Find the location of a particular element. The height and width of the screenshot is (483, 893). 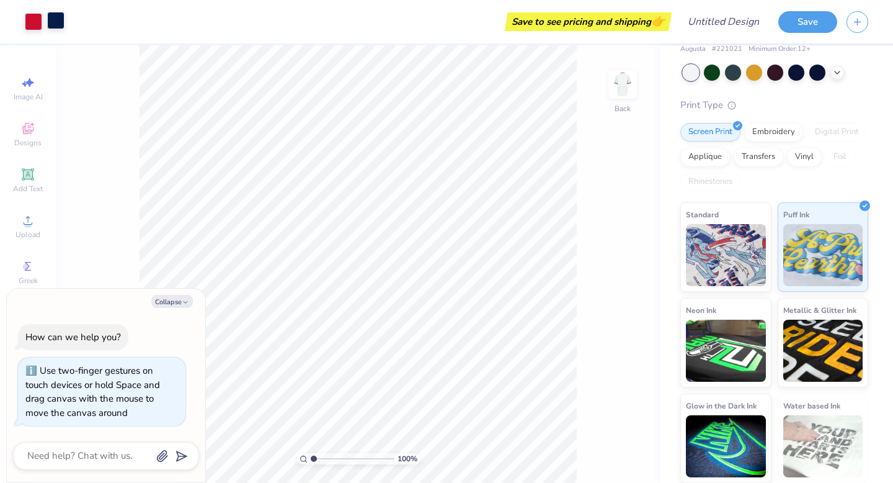

span: Water based Ink is located at coordinates (812, 405).